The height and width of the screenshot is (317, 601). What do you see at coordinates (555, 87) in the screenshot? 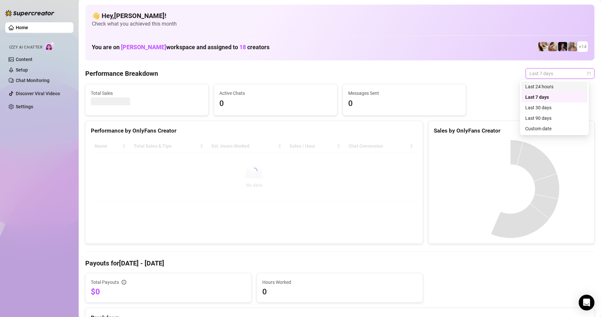
I see `div: Last 24 hours` at bounding box center [555, 87].